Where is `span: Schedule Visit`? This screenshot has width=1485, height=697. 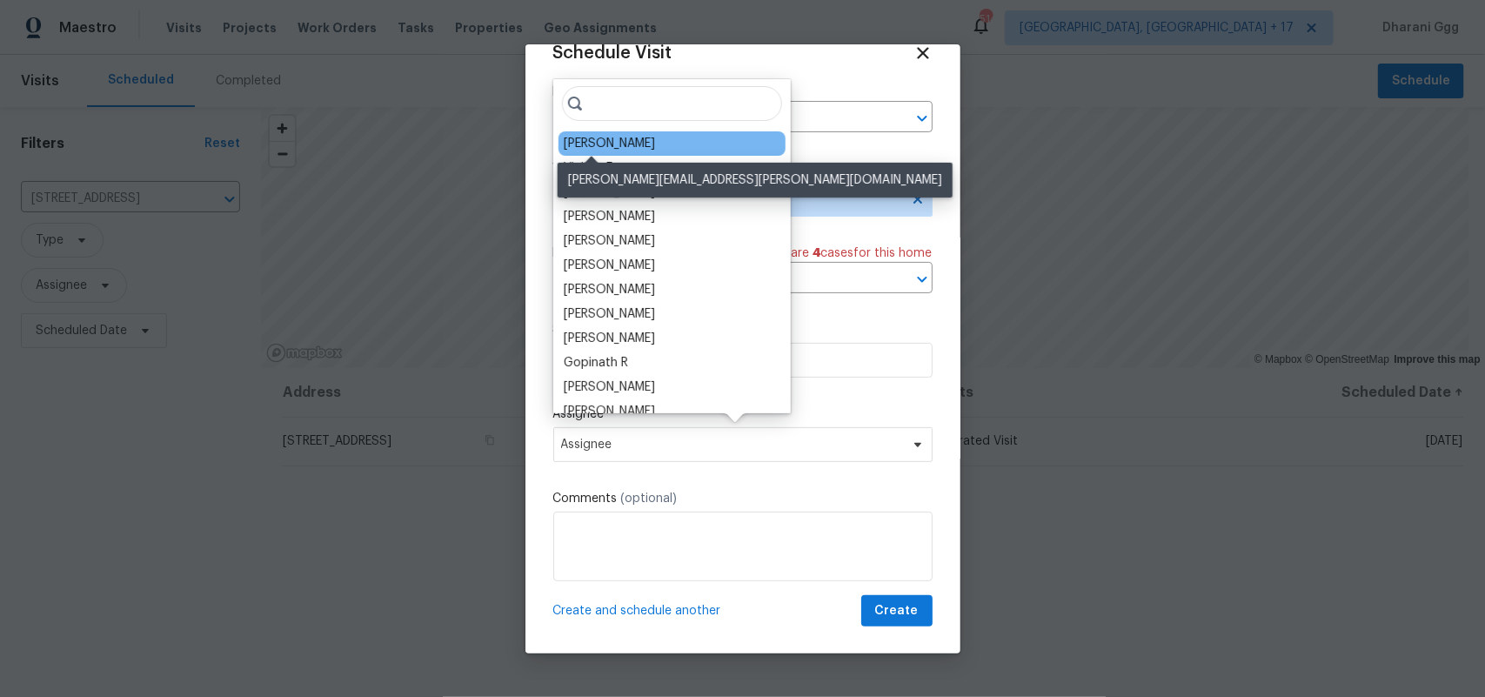
span: Schedule Visit is located at coordinates (612, 53).